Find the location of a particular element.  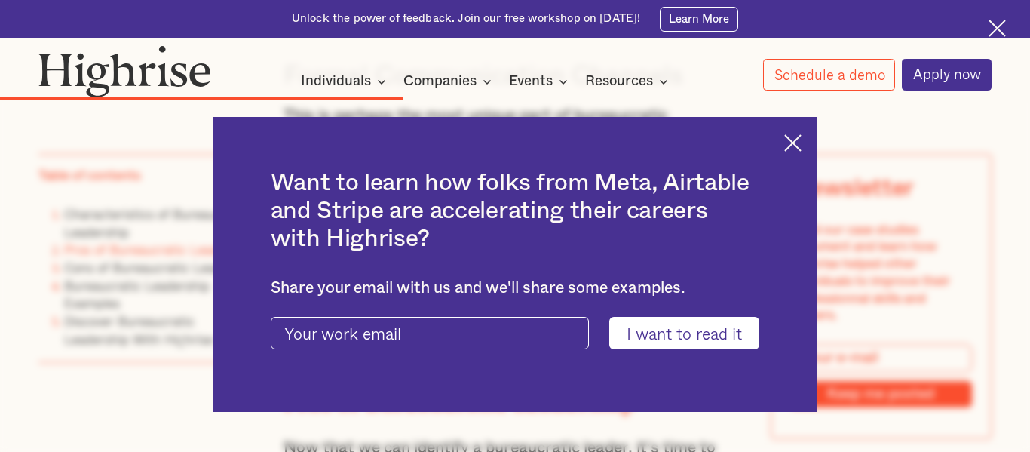

input: I want to read it is located at coordinates (685, 333).